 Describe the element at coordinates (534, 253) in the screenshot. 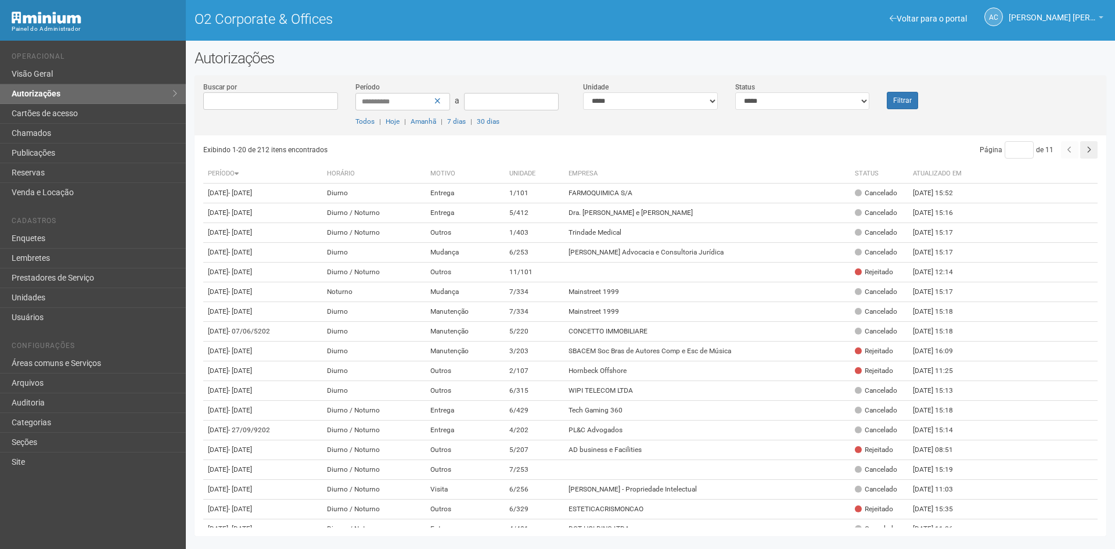

I see `td: 6/253` at that location.